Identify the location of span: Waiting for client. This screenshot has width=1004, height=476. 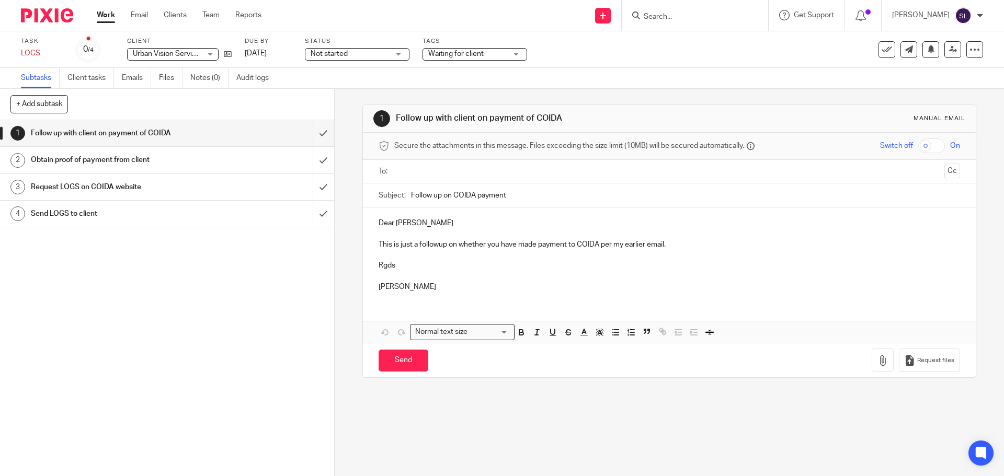
(456, 54).